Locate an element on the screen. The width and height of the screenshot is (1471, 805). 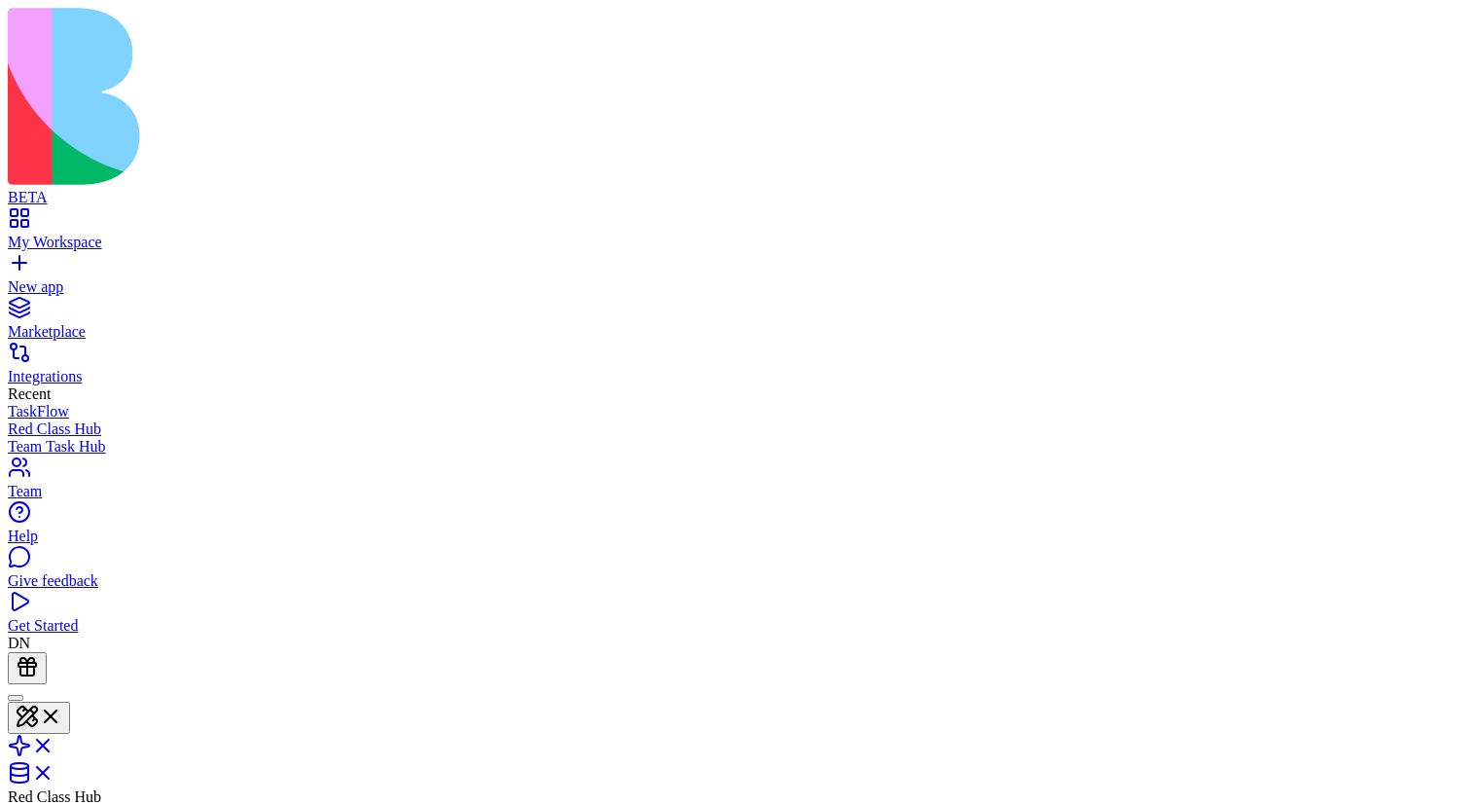
a: TaskFlow is located at coordinates (736, 412).